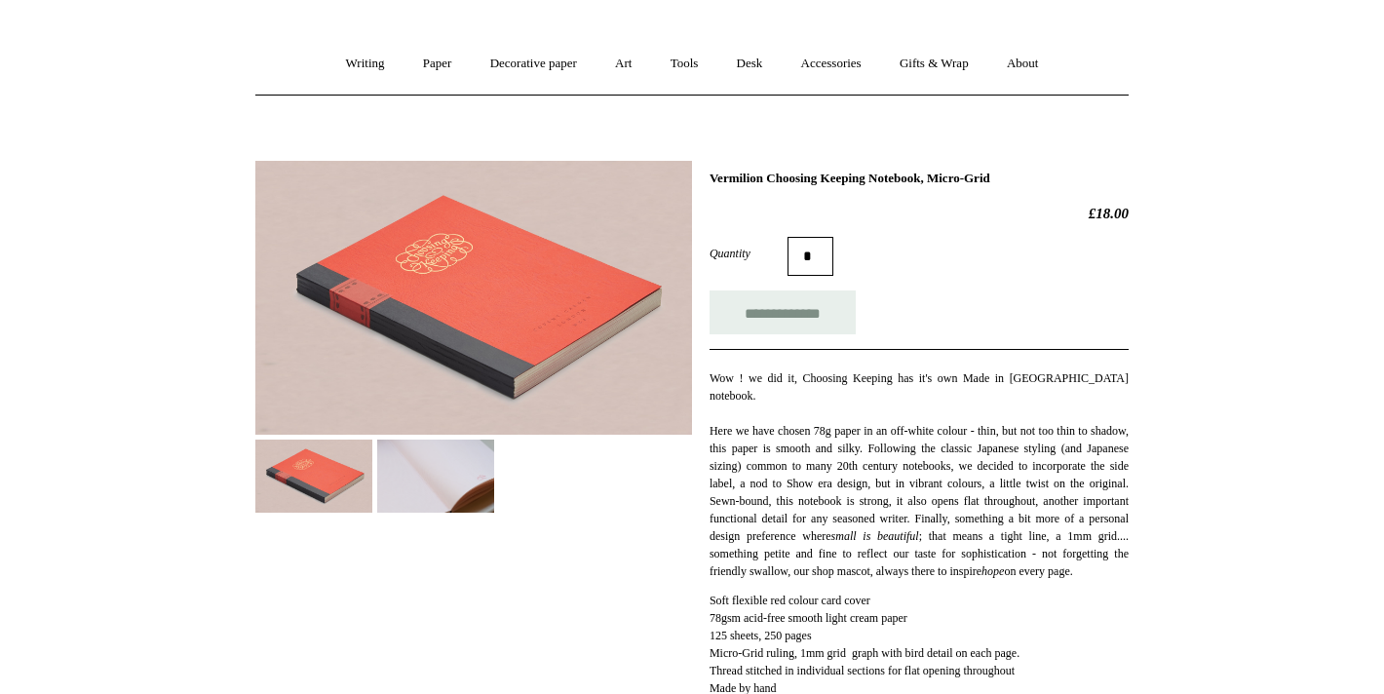 This screenshot has height=694, width=1384. Describe the element at coordinates (934, 63) in the screenshot. I see `a: Gifts & Wrap` at that location.